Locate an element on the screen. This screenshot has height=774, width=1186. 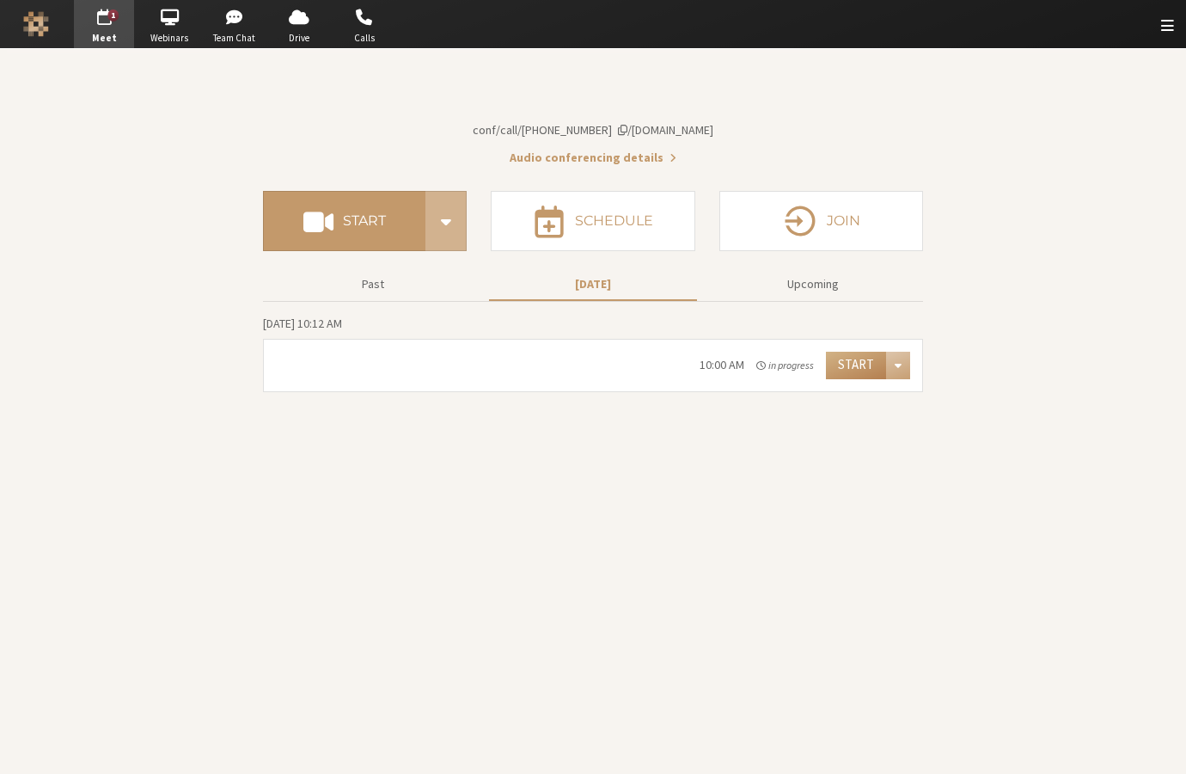
span: Webinars is located at coordinates (169, 38).